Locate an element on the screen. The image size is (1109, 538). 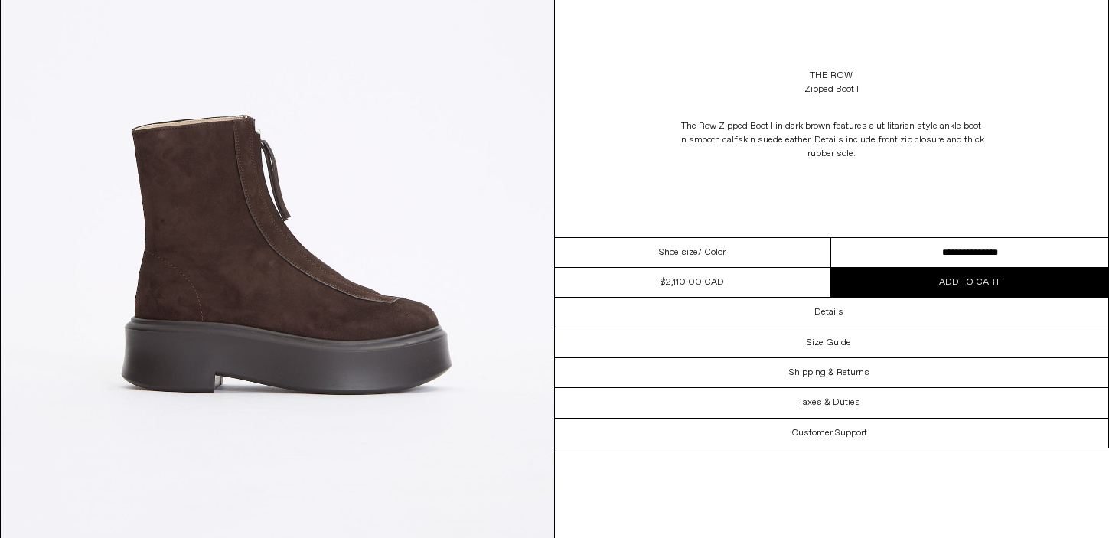
p: The Row Zipped Boot I in dark brown features a u is located at coordinates (831, 140).